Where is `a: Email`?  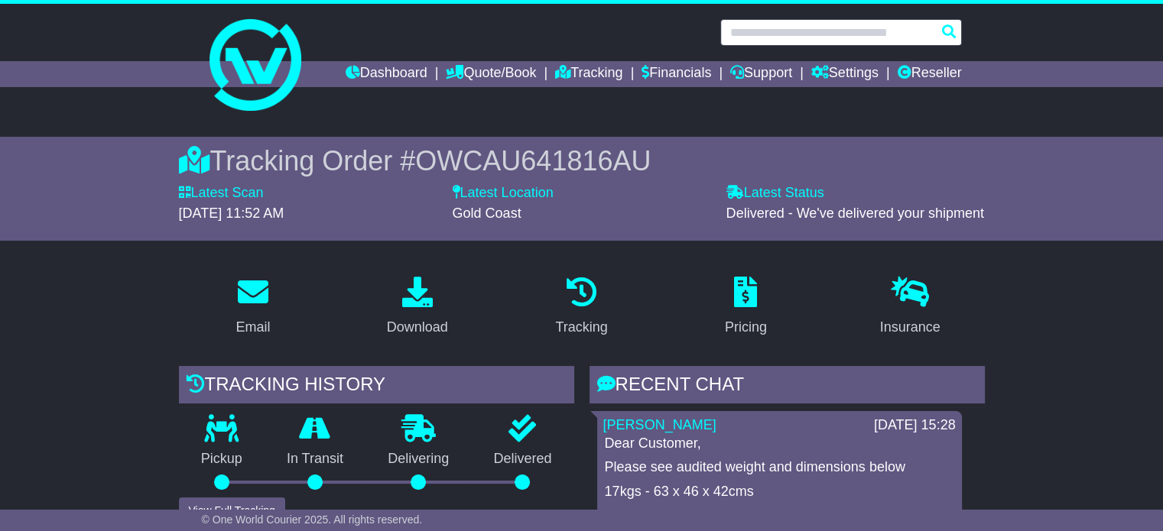
a: Email is located at coordinates (252, 307).